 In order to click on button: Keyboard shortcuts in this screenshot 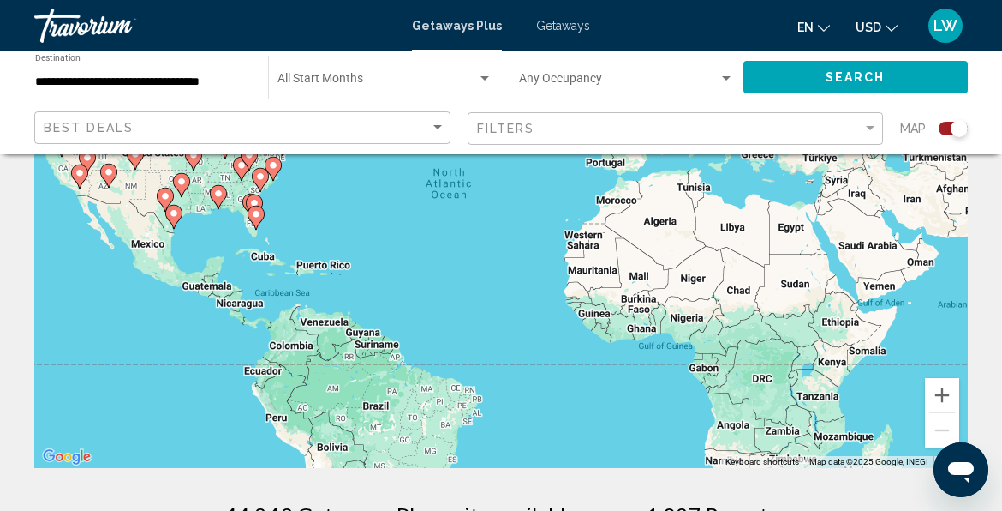, I will do `click(763, 462)`.